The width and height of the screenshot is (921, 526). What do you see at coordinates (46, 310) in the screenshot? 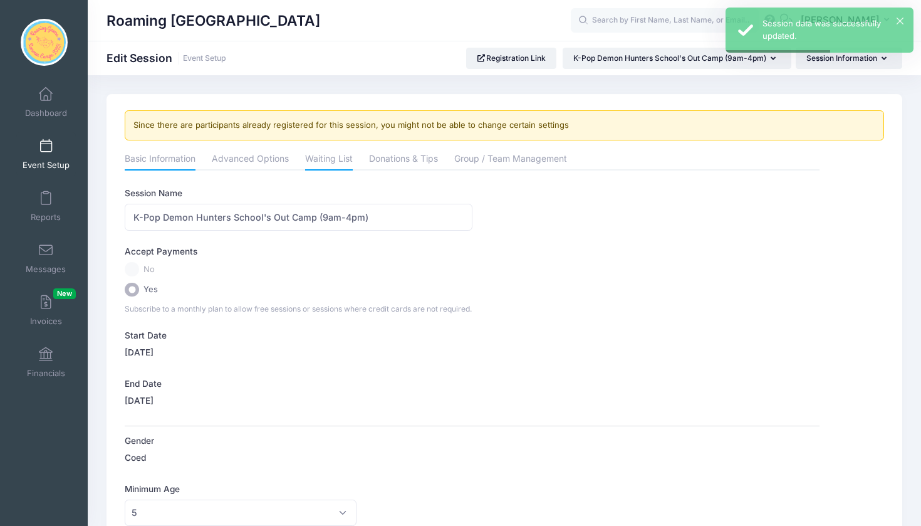
I see `a: InvoicesNew` at bounding box center [46, 310].